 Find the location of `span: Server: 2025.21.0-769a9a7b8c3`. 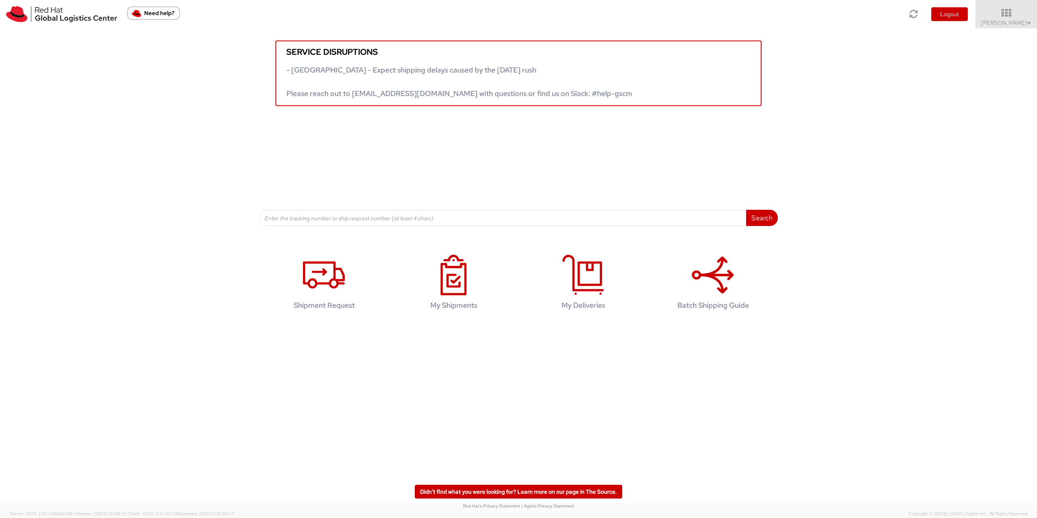

span: Server: 2025.21.0-769a9a7b8c3 is located at coordinates (68, 513).